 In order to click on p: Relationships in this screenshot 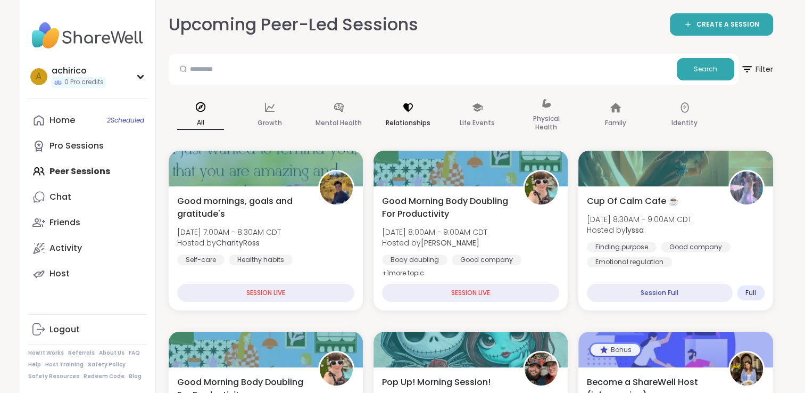, I will do `click(408, 123)`.